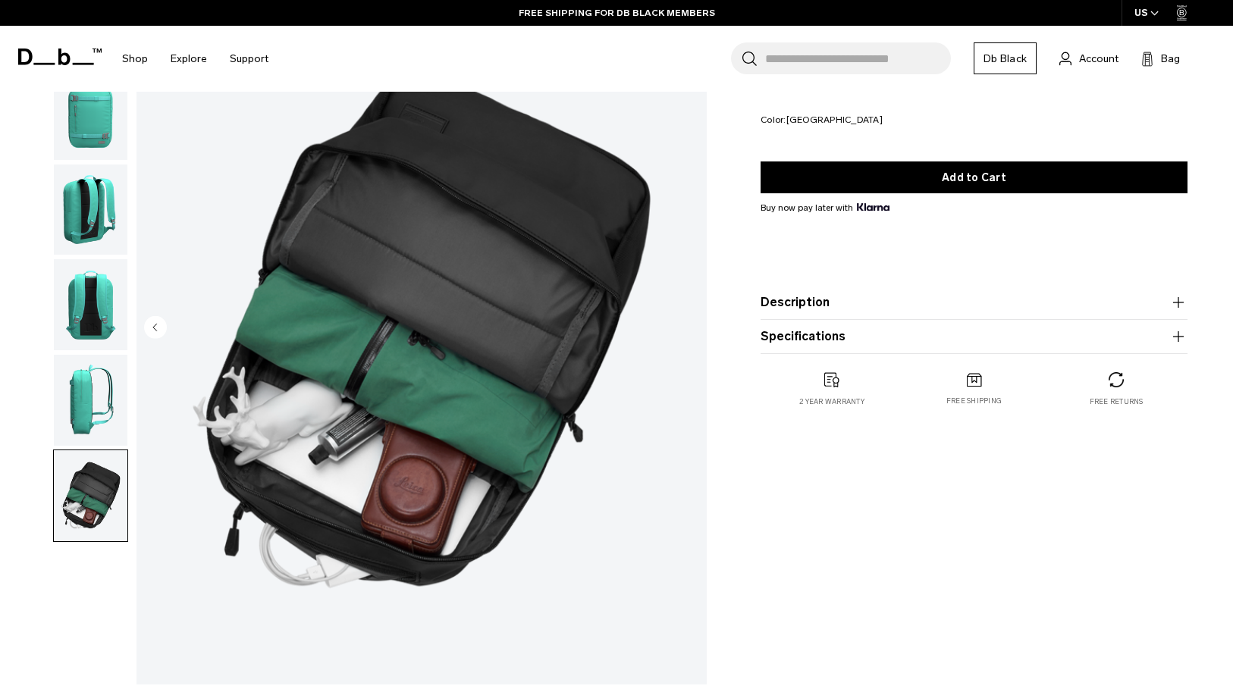  Describe the element at coordinates (1170, 58) in the screenshot. I see `span: Bag` at that location.